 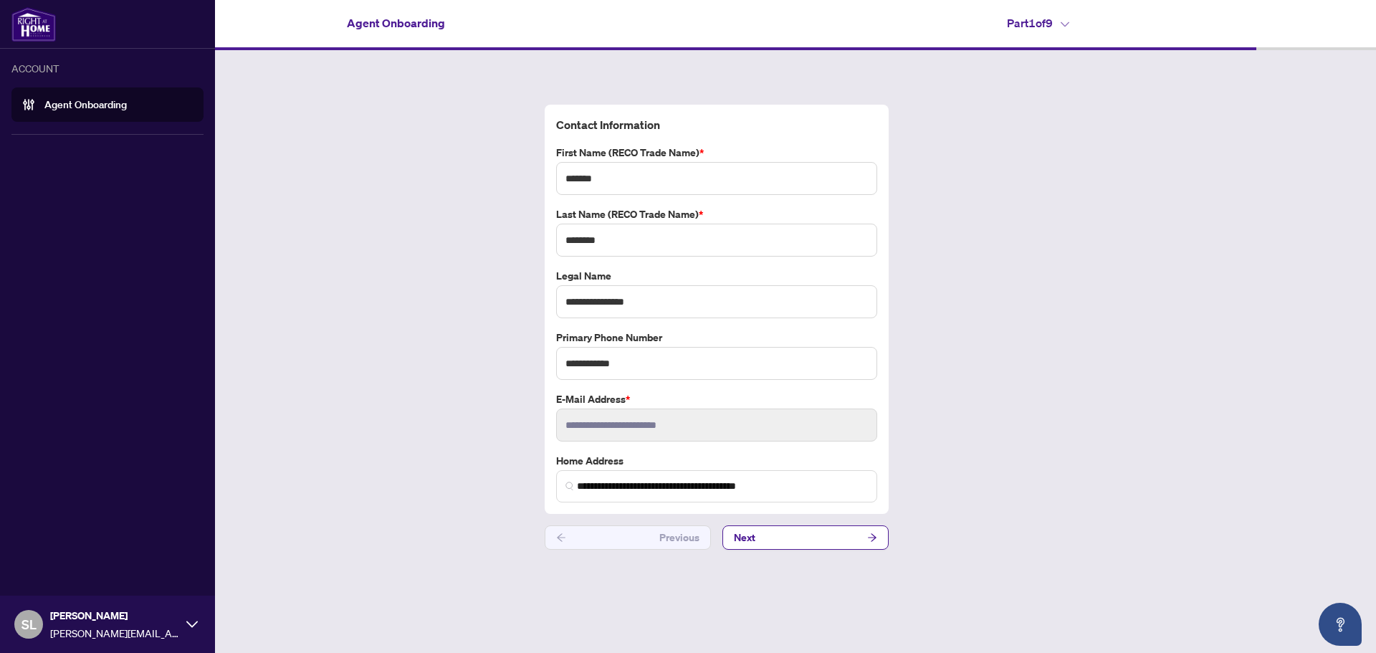 I want to click on label: Legal Name, so click(x=717, y=276).